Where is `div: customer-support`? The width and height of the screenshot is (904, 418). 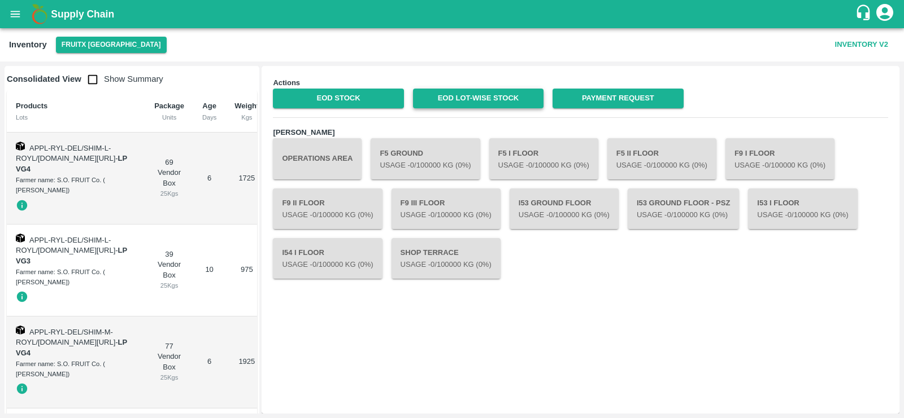 div: customer-support is located at coordinates (864, 14).